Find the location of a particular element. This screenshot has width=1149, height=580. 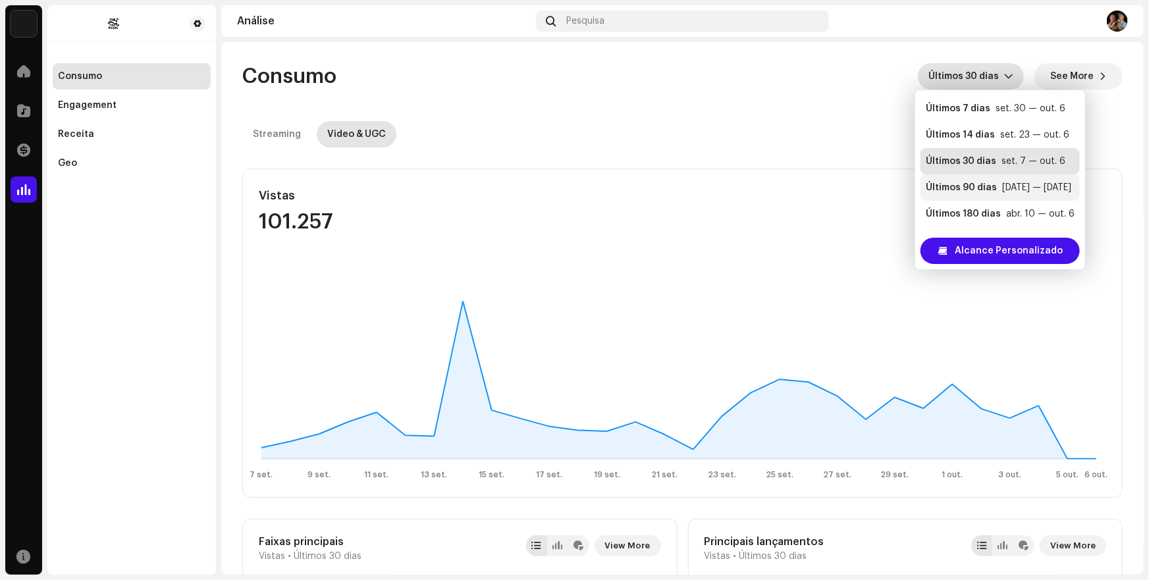

re-m-nav-item: Receita is located at coordinates (132, 134).